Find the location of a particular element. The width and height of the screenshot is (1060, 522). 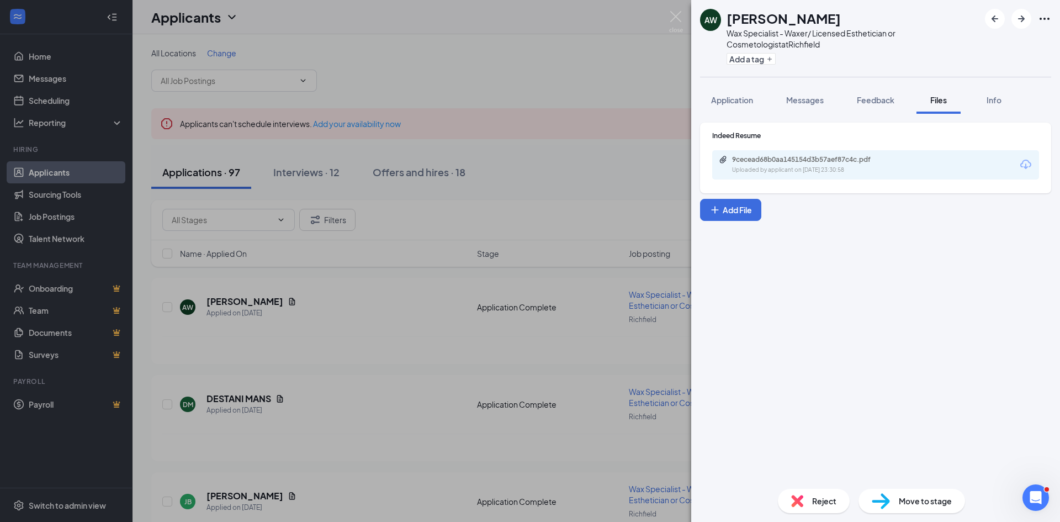

span: Files is located at coordinates (939, 100).